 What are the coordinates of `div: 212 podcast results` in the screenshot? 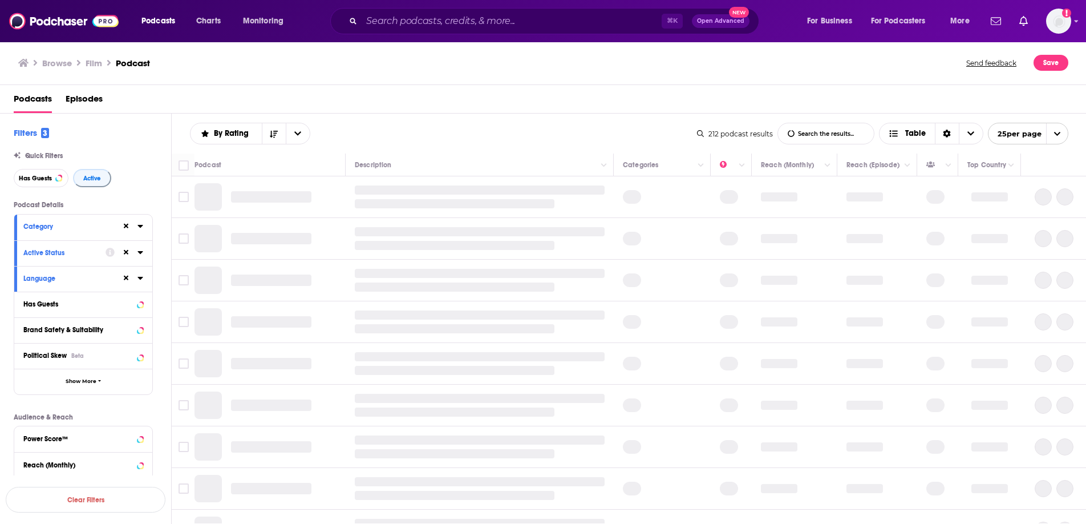 It's located at (735, 134).